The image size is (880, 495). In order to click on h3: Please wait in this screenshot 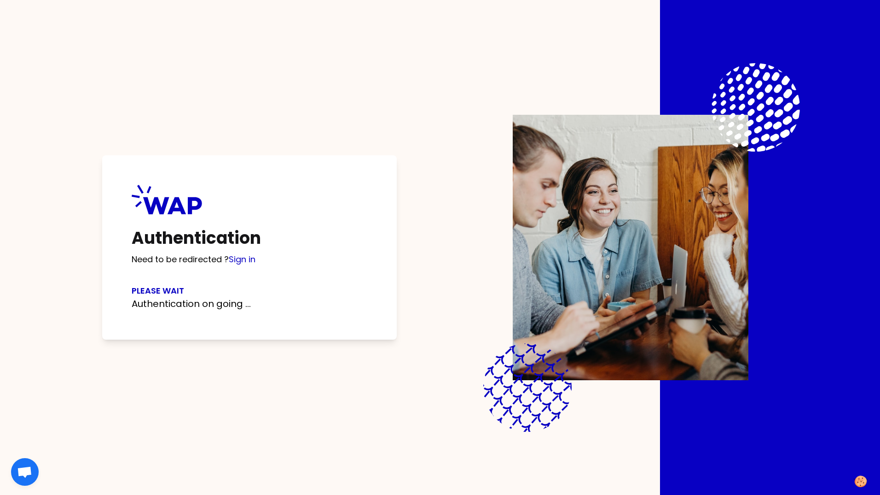, I will do `click(250, 291)`.